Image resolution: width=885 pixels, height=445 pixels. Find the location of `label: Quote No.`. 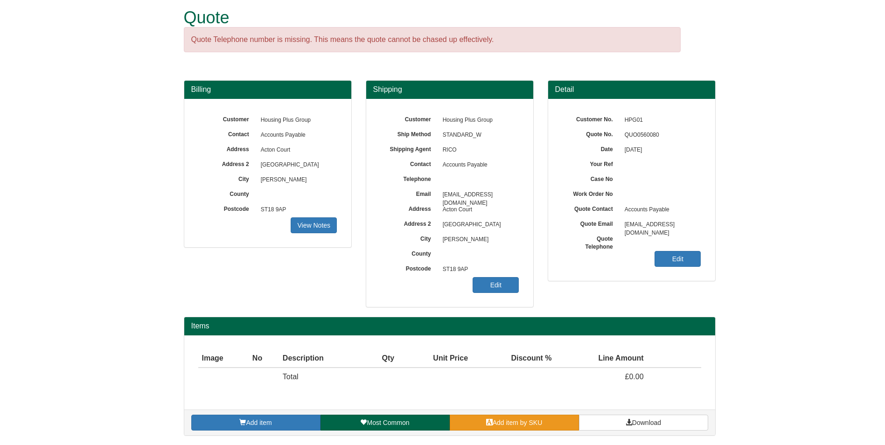

label: Quote No. is located at coordinates (591, 133).